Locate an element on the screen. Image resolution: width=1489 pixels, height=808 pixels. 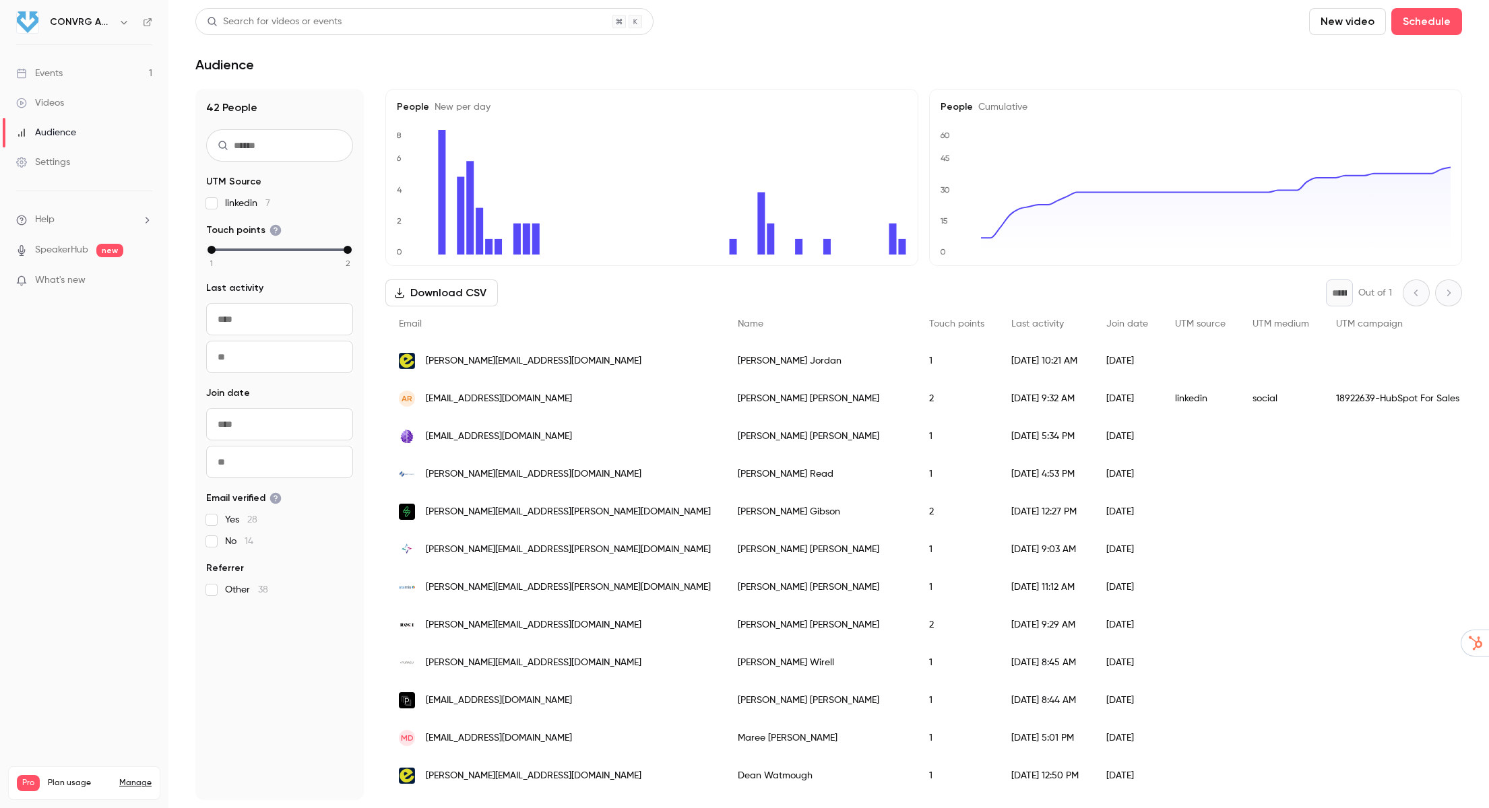
span: 1 is located at coordinates (212, 263).